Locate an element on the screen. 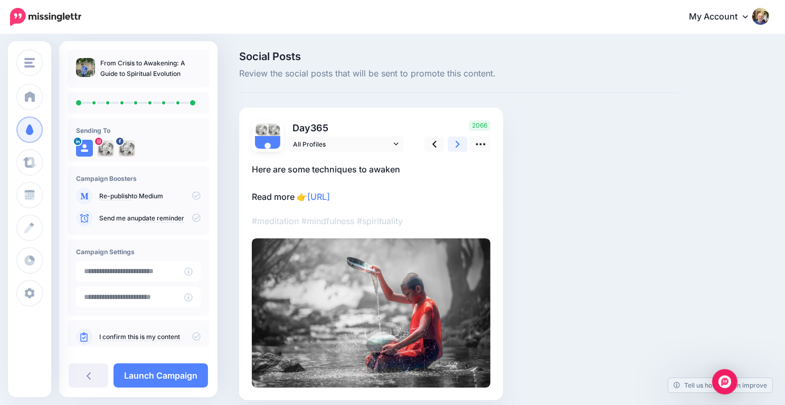  h4: Campaign Settings is located at coordinates (138, 252).